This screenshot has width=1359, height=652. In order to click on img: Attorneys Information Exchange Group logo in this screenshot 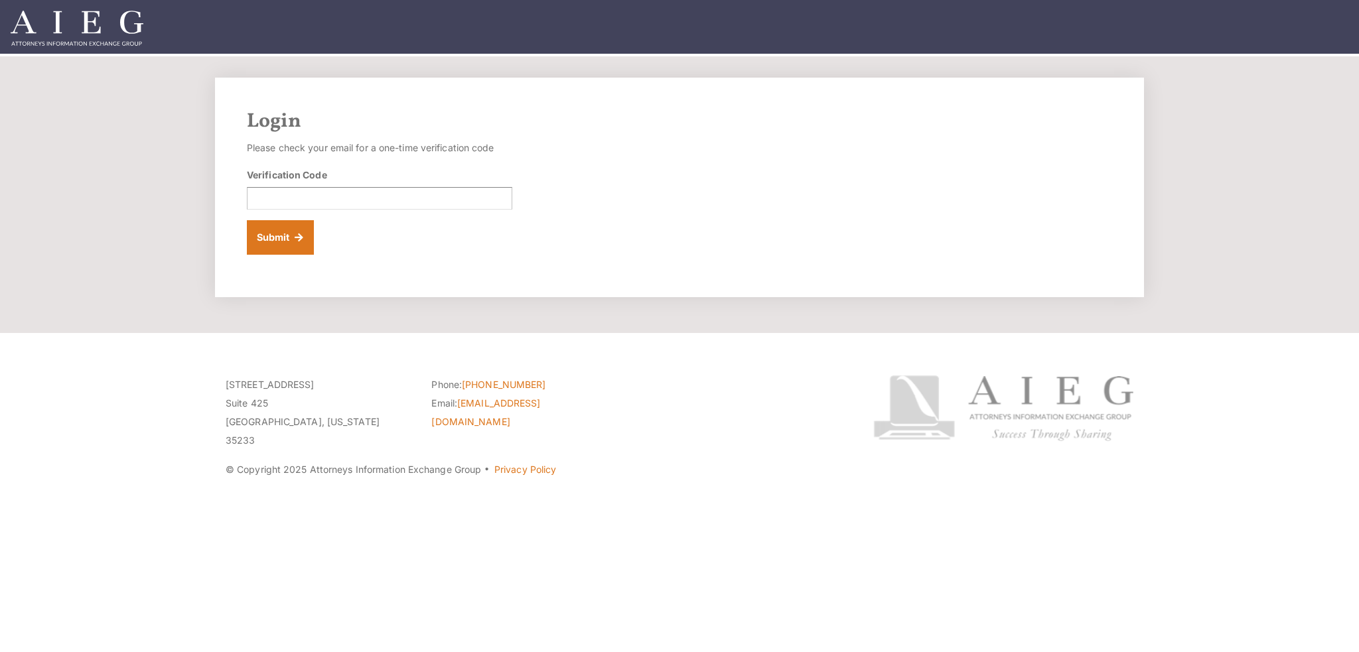, I will do `click(1003, 408)`.